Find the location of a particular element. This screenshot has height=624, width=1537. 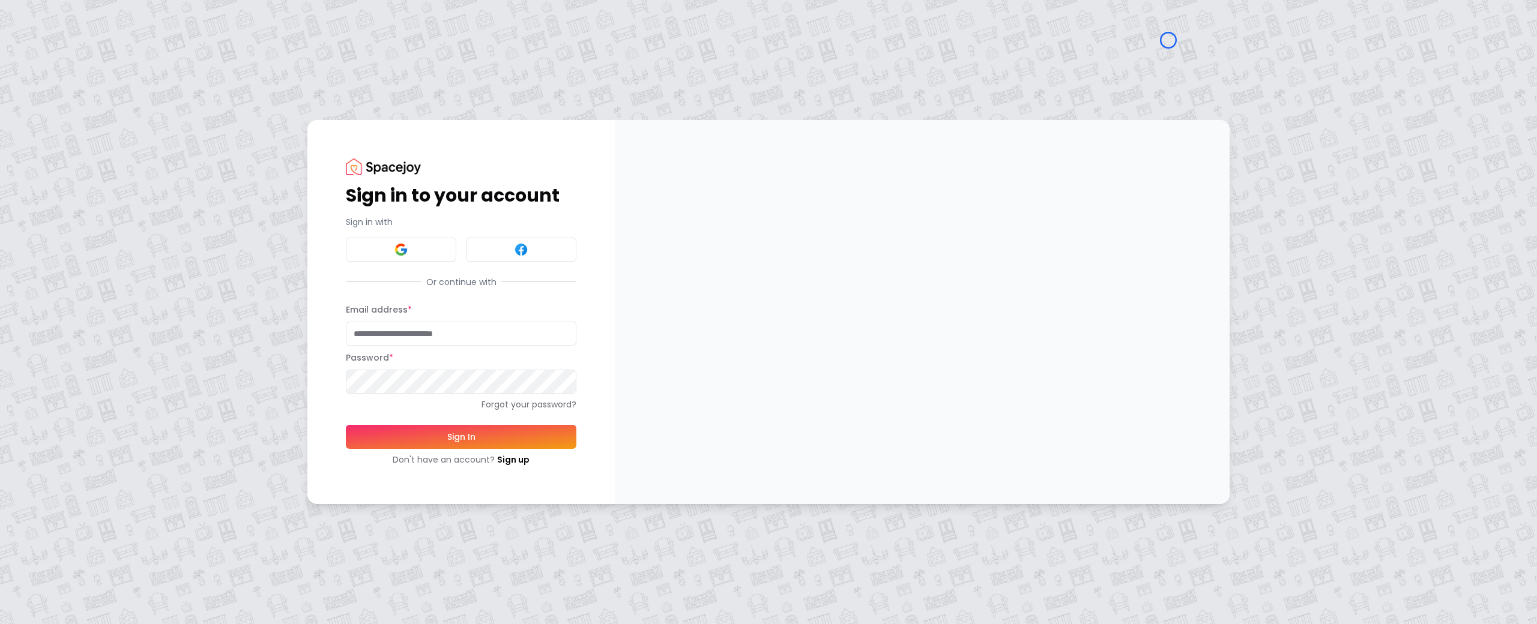

label: Email address is located at coordinates (379, 310).